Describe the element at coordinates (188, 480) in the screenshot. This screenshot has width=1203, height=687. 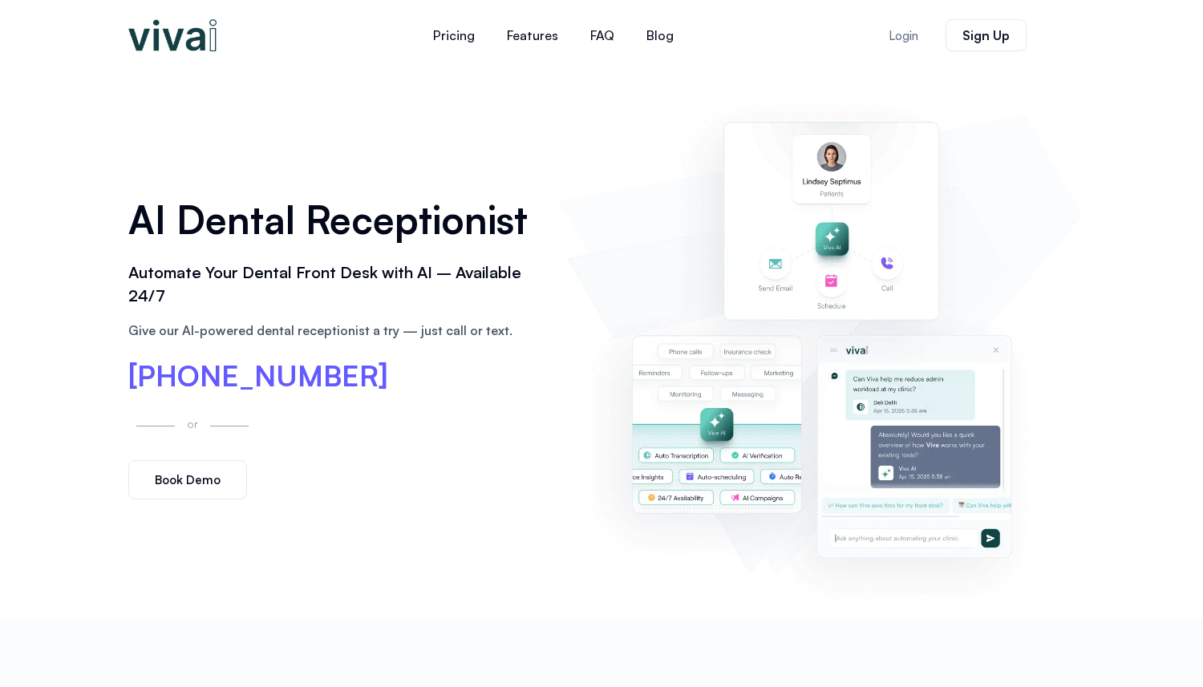
I see `a: Book Demo` at that location.